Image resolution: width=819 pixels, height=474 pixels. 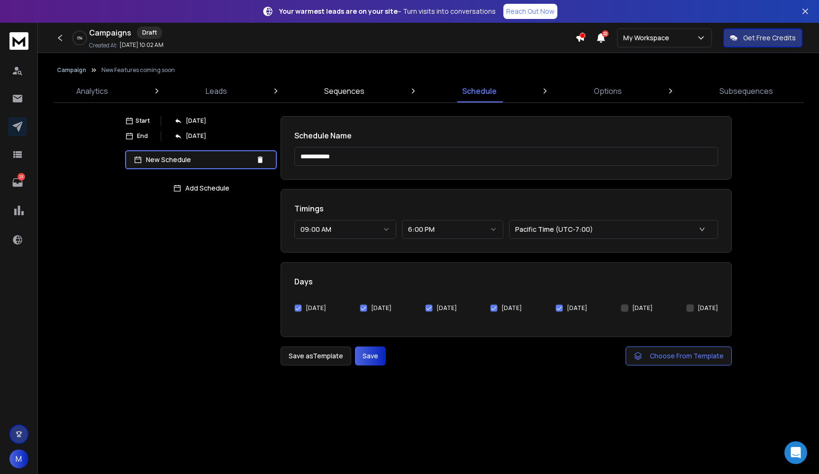 I want to click on button: Choose From Template, so click(x=679, y=356).